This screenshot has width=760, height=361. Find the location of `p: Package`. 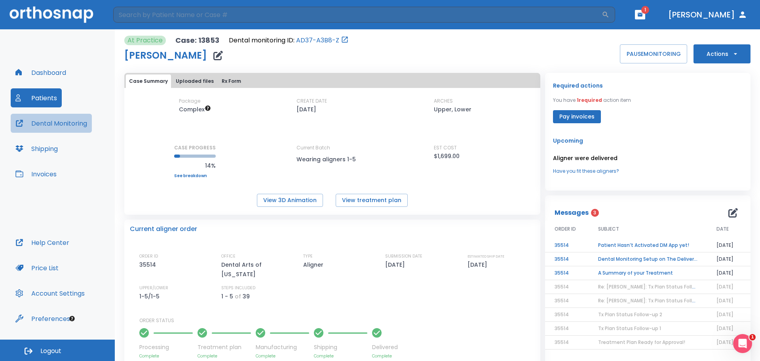

p: Package is located at coordinates (190, 101).